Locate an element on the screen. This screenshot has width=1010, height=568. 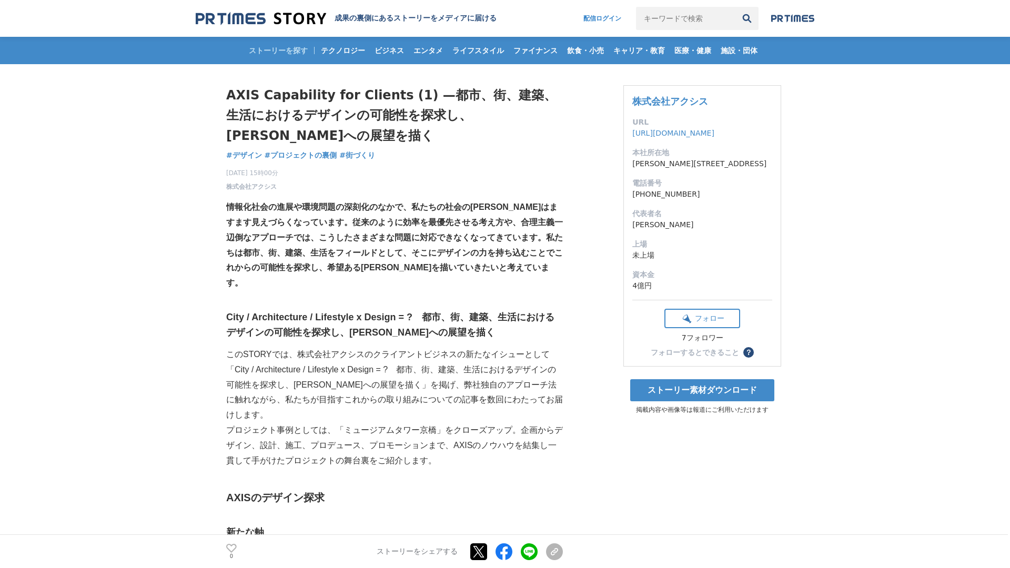
dt: URL is located at coordinates (702, 122).